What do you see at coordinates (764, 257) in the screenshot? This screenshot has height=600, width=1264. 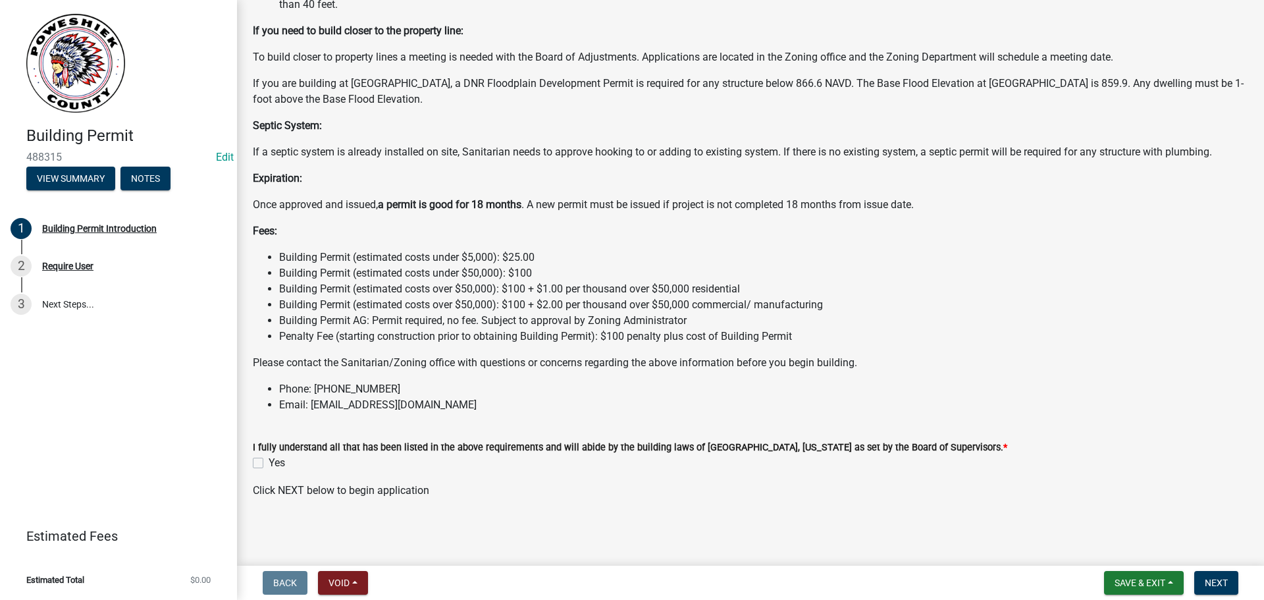 I see `li: Building Permit (estimated costs under $5,000): $25.00` at bounding box center [764, 257].